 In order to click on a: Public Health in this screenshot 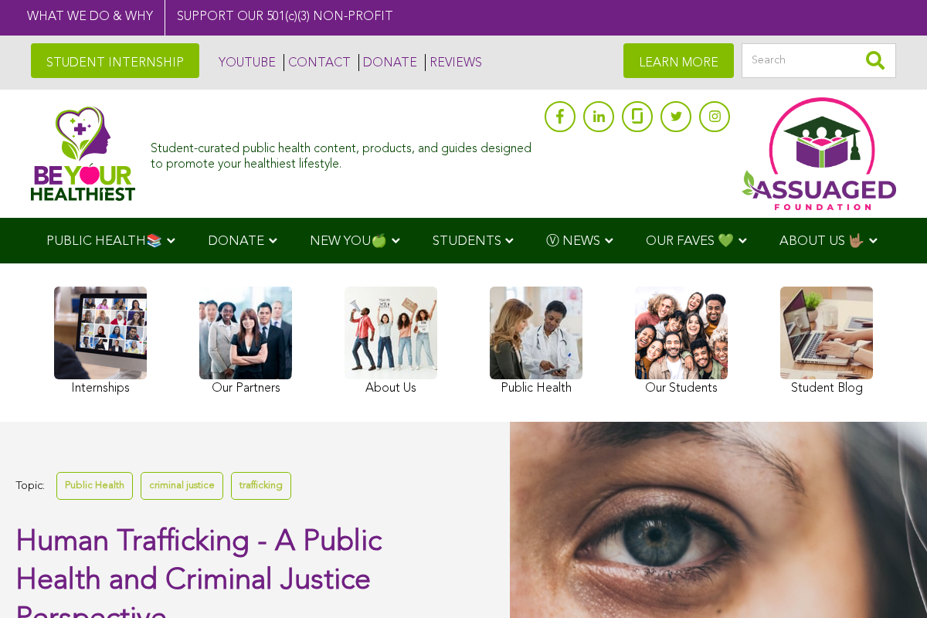, I will do `click(94, 485)`.